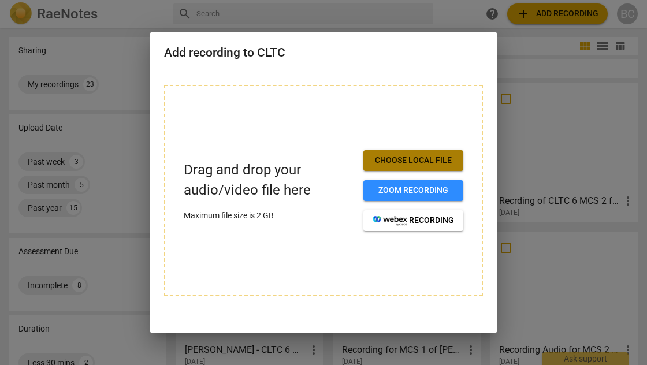 The image size is (647, 365). Describe the element at coordinates (413, 191) in the screenshot. I see `button: Zoom recording` at that location.